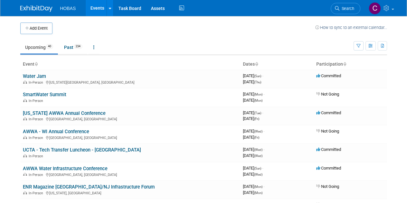  I want to click on span: HOBAS, so click(68, 8).